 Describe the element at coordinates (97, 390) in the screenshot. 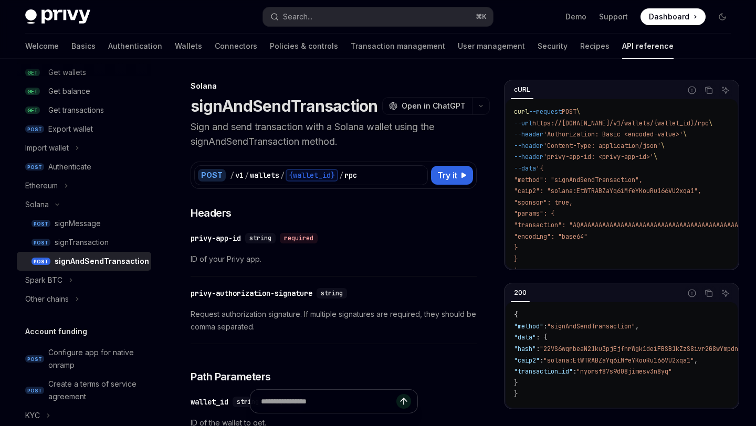

I see `div: Create a terms of service agreement` at that location.